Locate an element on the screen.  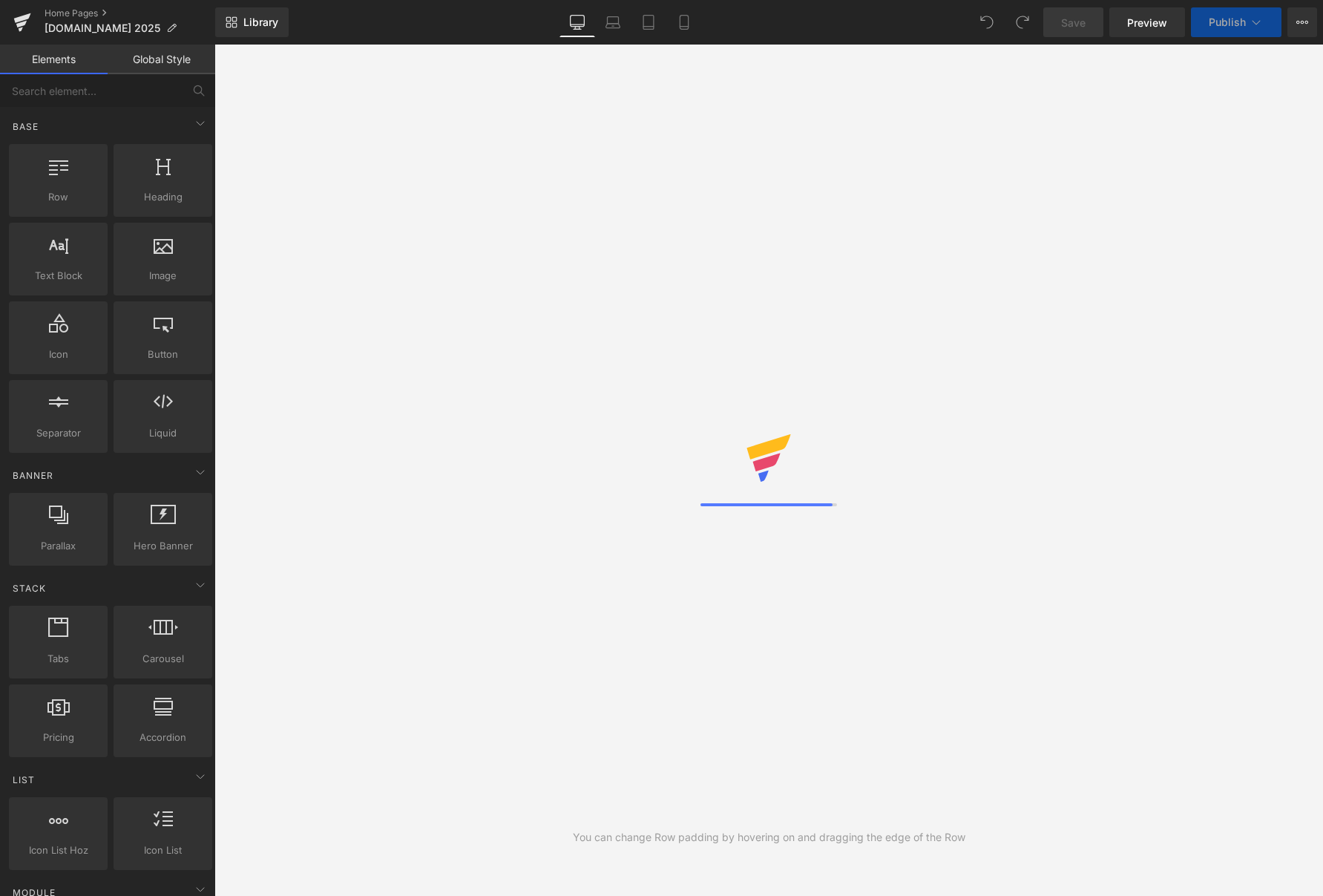
span: Icon List is located at coordinates (162, 850).